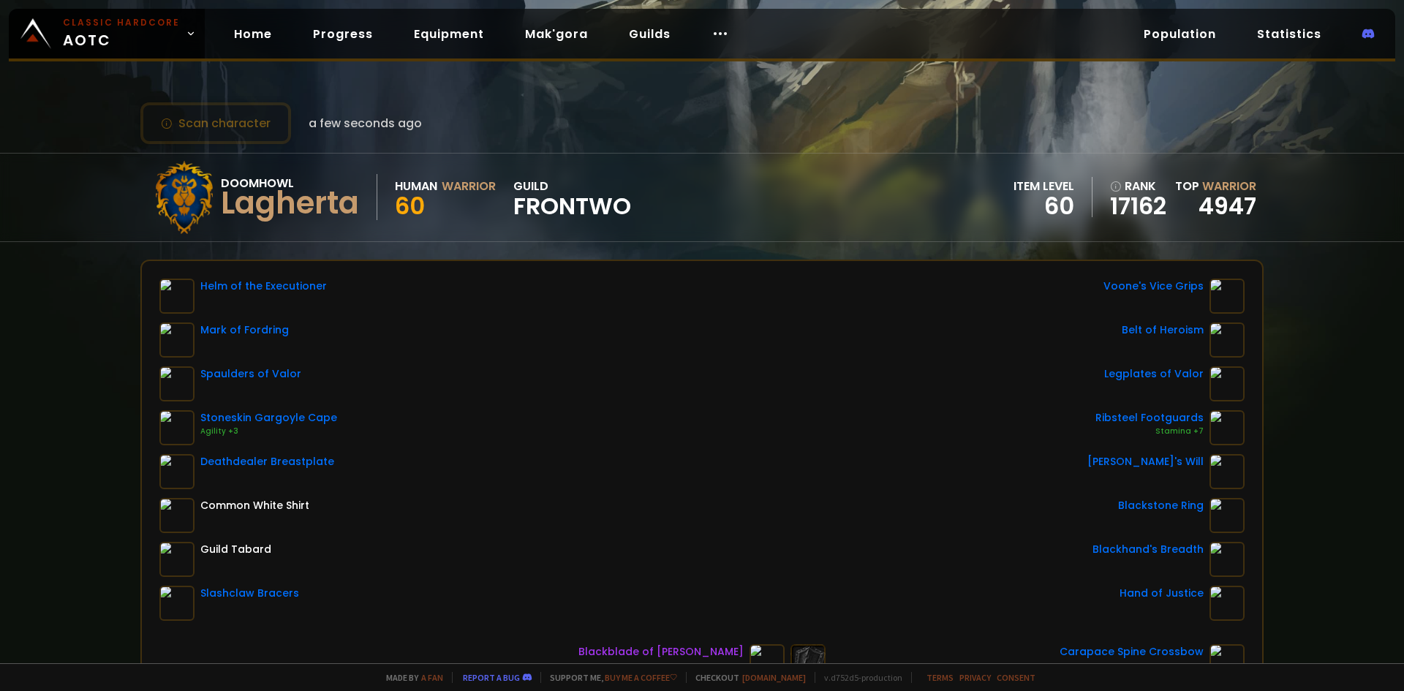 The width and height of the screenshot is (1404, 691). Describe the element at coordinates (1230, 187) in the screenshot. I see `span: Warrior` at that location.